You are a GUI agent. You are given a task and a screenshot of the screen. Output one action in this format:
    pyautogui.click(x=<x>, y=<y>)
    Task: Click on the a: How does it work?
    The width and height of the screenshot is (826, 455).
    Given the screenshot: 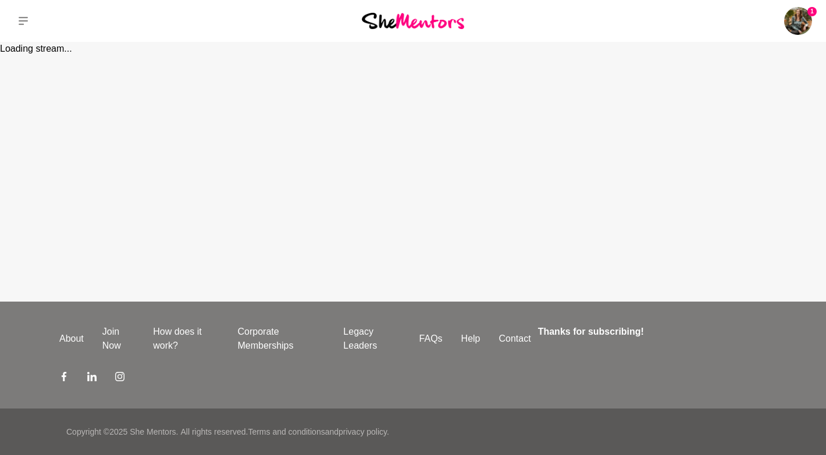 What is the action you would take?
    pyautogui.click(x=186, y=339)
    